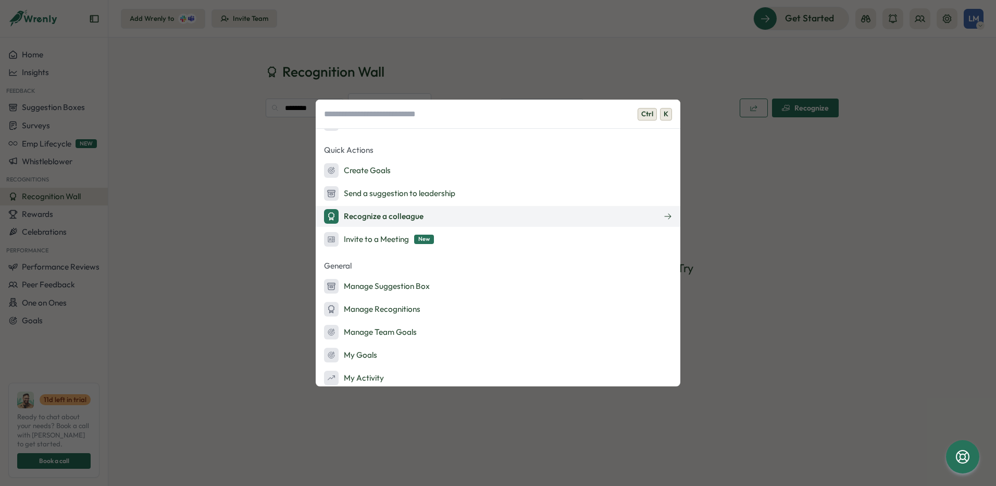 The width and height of the screenshot is (996, 486). I want to click on button: Recognize a colleague, so click(498, 216).